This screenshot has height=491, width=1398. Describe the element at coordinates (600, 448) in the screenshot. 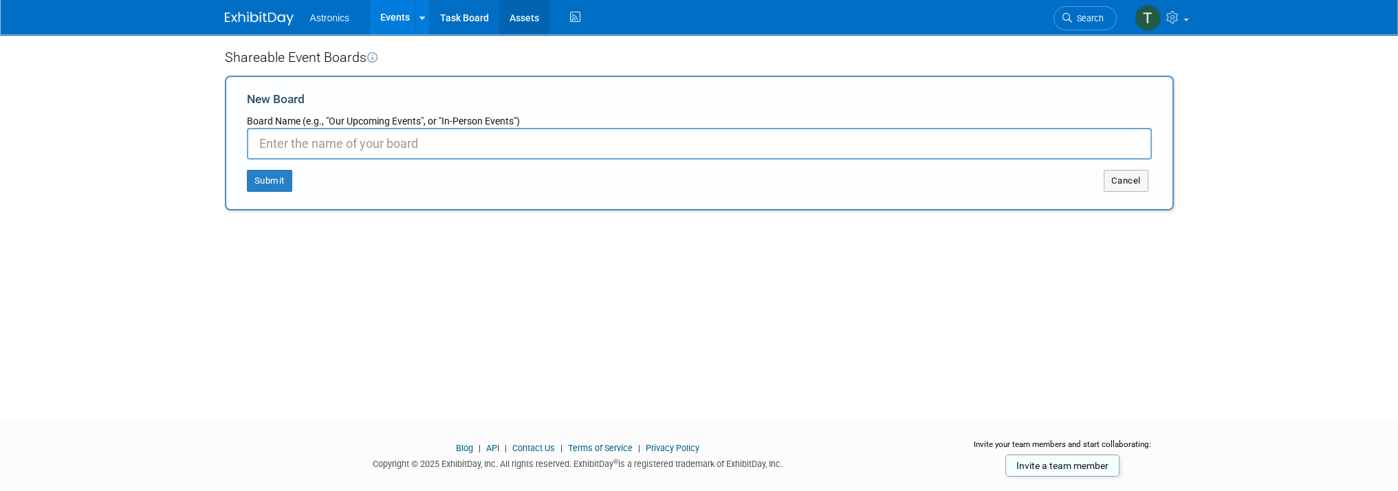

I see `a: Terms of Service` at that location.